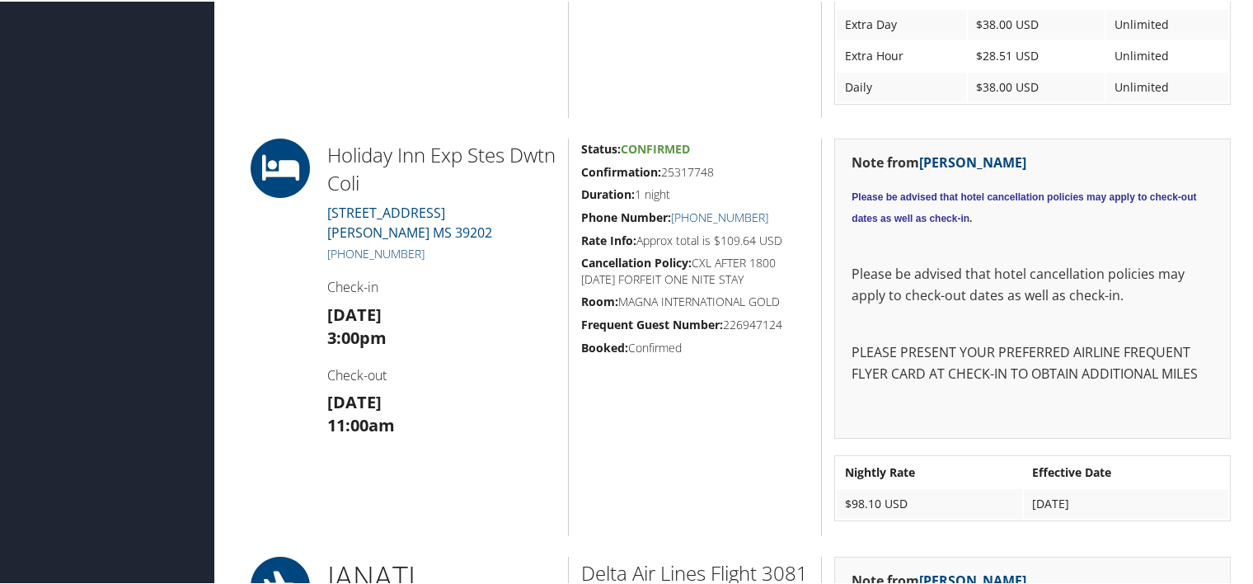 The height and width of the screenshot is (584, 1253). Describe the element at coordinates (1032, 361) in the screenshot. I see `p: PLEASE PRESENT YOUR PREFERRED AIRLINE FREQUENT FLYER CARD AT CHECK-IN TO OBTAIN ADDITIONAL MILES` at that location.